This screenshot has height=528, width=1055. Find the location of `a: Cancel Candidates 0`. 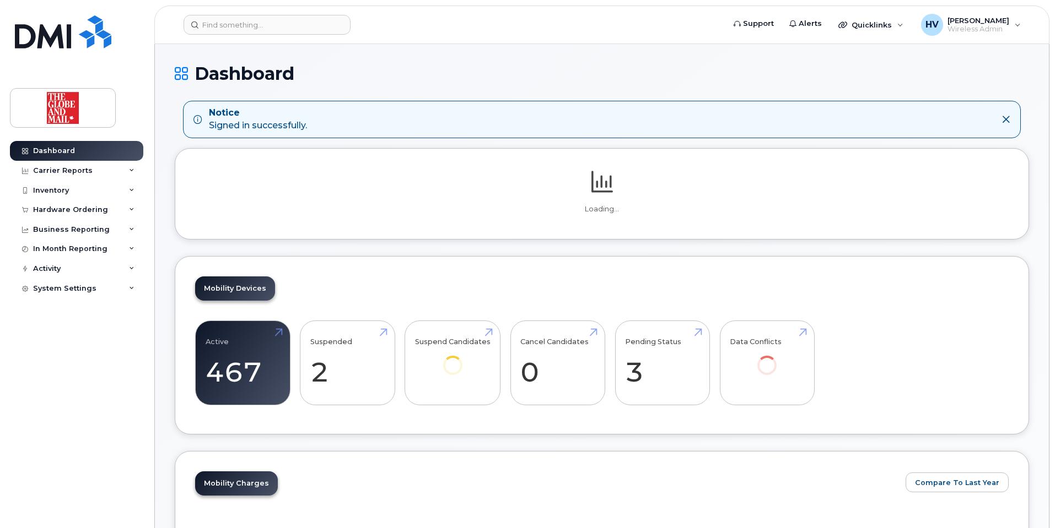

a: Cancel Candidates 0 is located at coordinates (557, 363).